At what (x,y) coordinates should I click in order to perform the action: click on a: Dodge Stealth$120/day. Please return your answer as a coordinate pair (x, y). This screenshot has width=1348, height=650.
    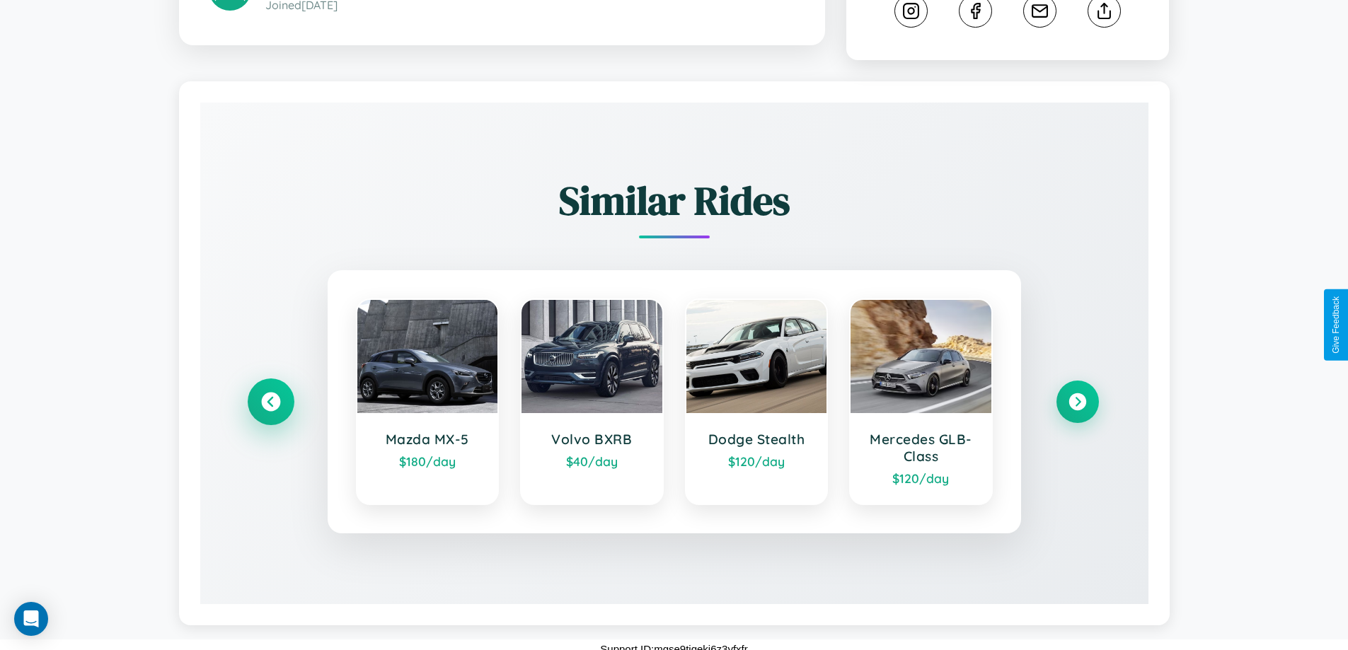
    Looking at the image, I should click on (756, 402).